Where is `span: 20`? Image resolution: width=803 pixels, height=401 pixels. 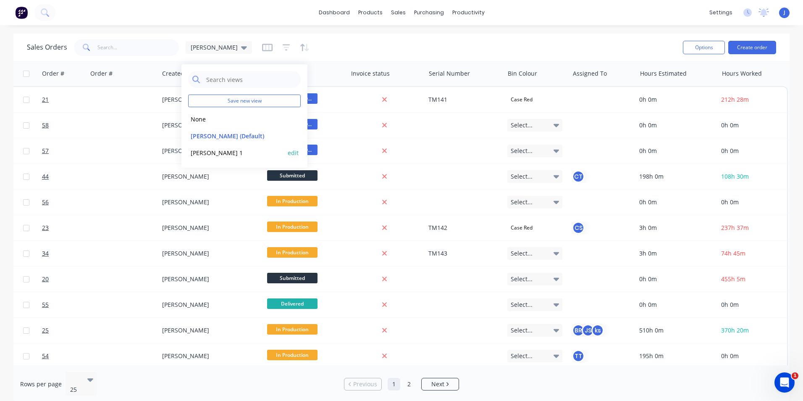 span: 20 is located at coordinates (45, 279).